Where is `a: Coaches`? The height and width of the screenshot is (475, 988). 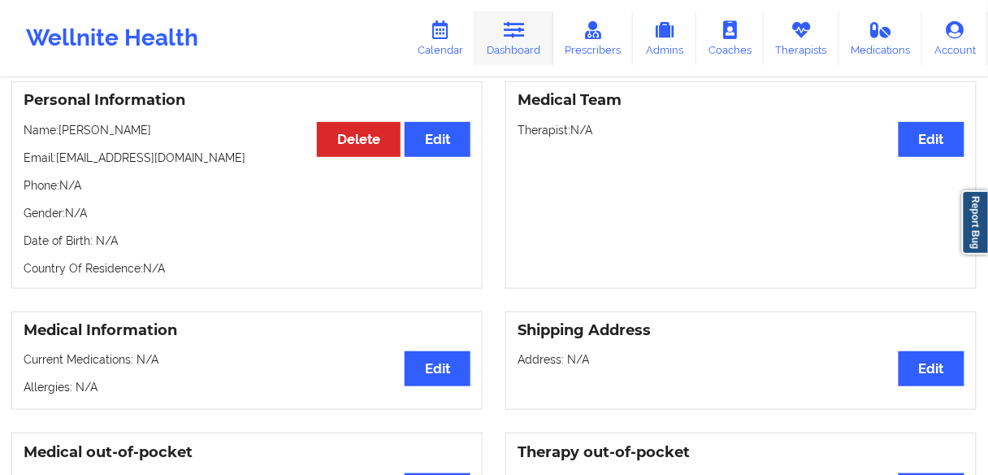
a: Coaches is located at coordinates (730, 38).